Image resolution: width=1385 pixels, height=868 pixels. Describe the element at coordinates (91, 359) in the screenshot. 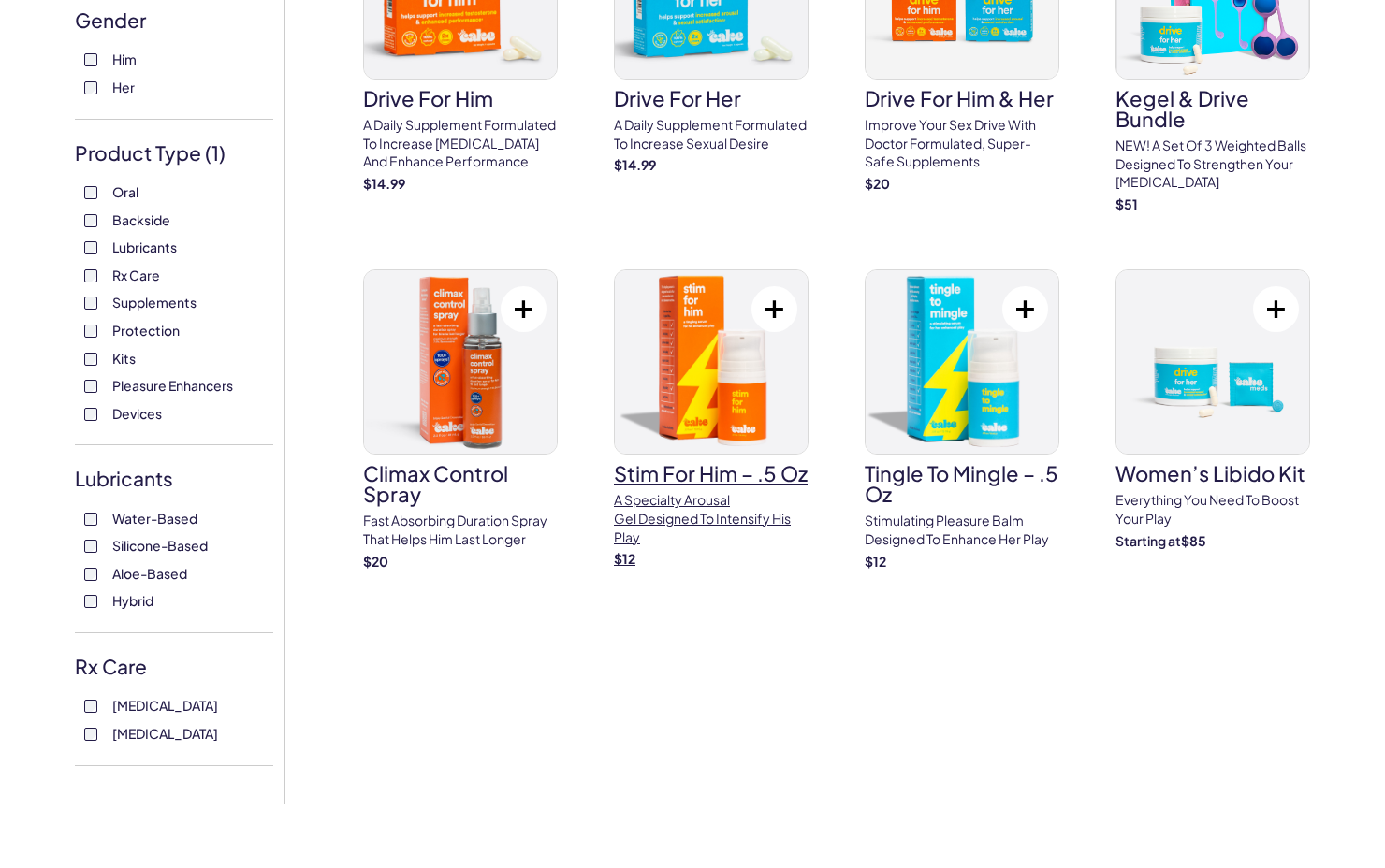

I see `input: Kits` at that location.